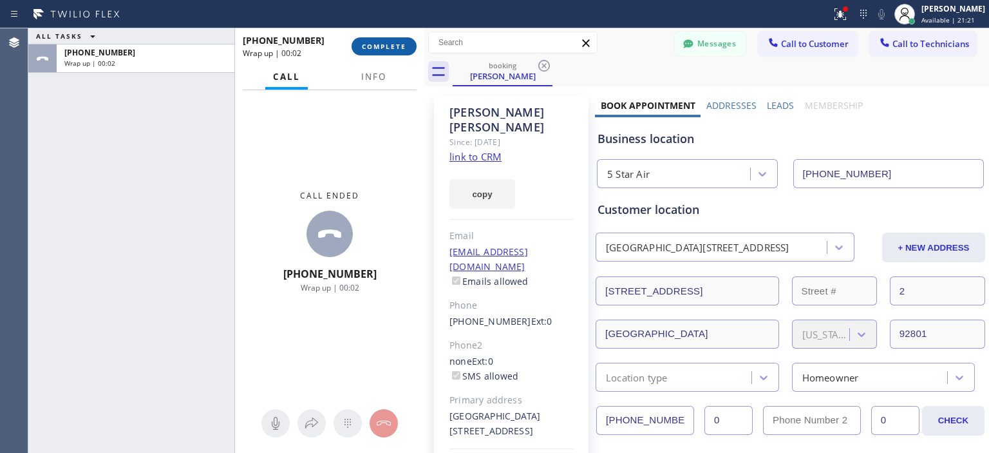  What do you see at coordinates (384, 46) in the screenshot?
I see `span: COMPLETE` at bounding box center [384, 46].